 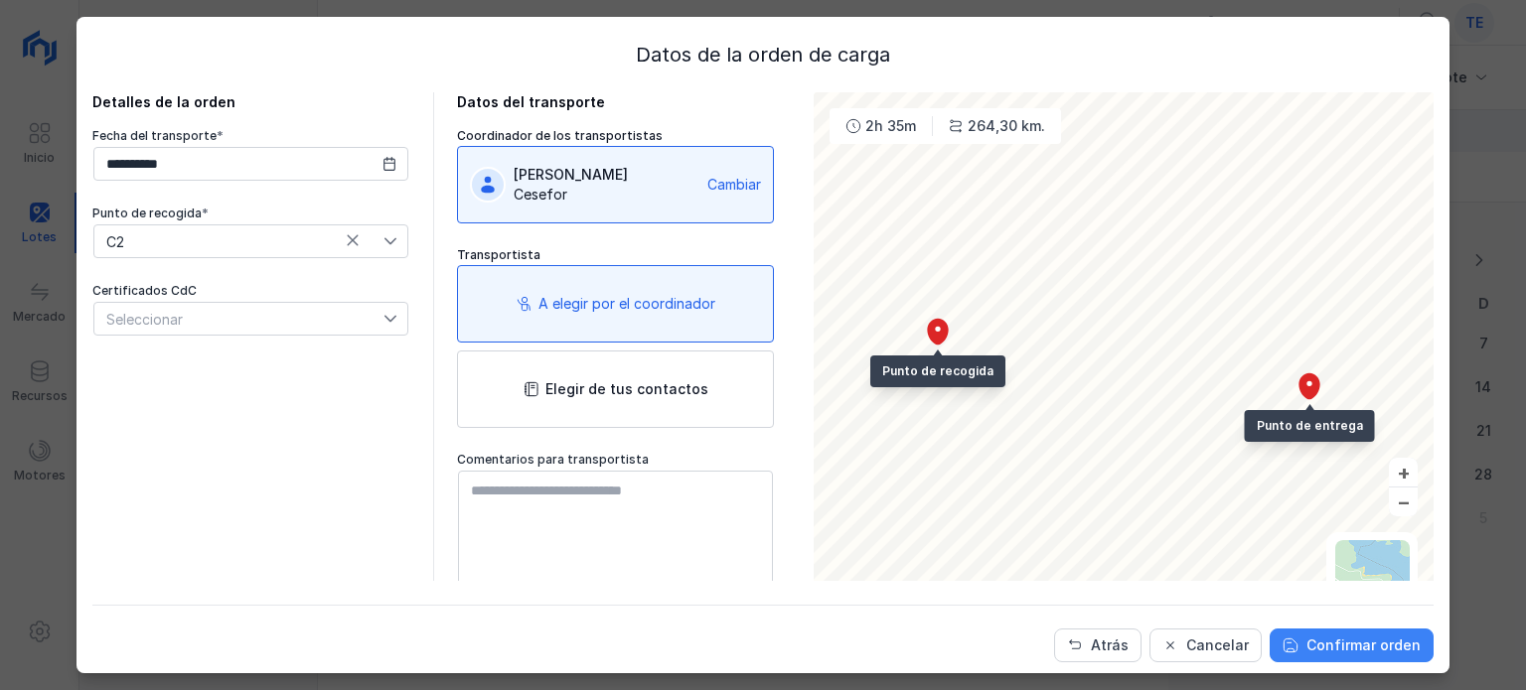 What do you see at coordinates (615, 102) in the screenshot?
I see `div: Datos del transporte` at bounding box center [615, 102].